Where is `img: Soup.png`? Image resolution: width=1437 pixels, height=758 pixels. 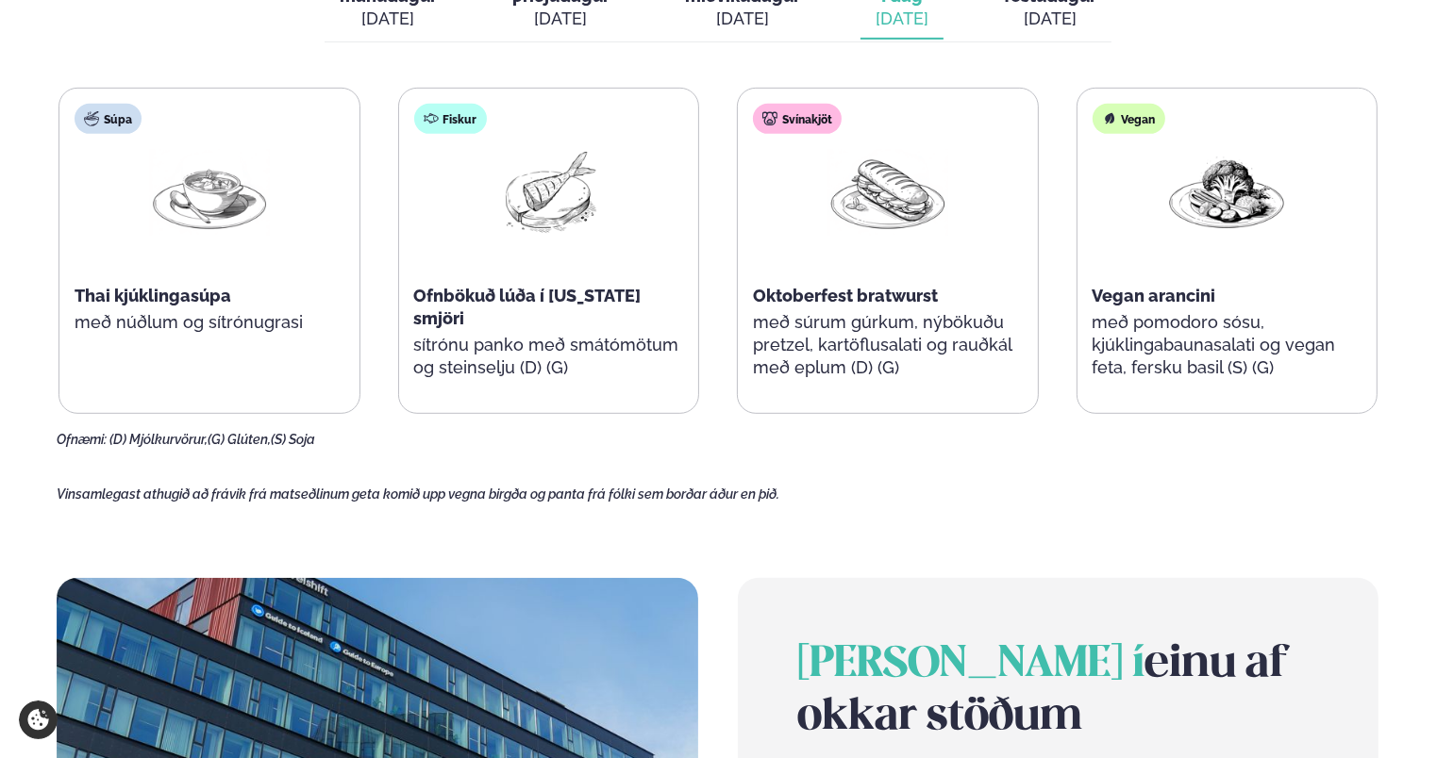 img: Soup.png is located at coordinates (209, 192).